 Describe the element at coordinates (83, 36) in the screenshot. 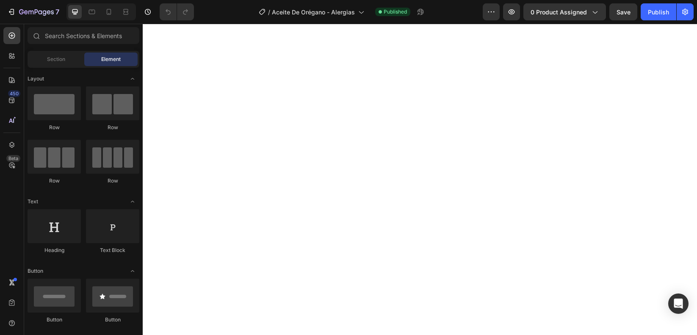

I see `input: Search Sections & Elements` at that location.